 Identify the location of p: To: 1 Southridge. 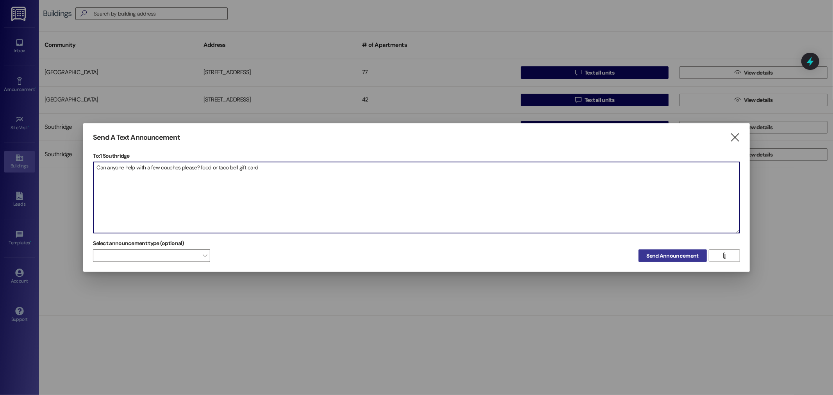
(416, 156).